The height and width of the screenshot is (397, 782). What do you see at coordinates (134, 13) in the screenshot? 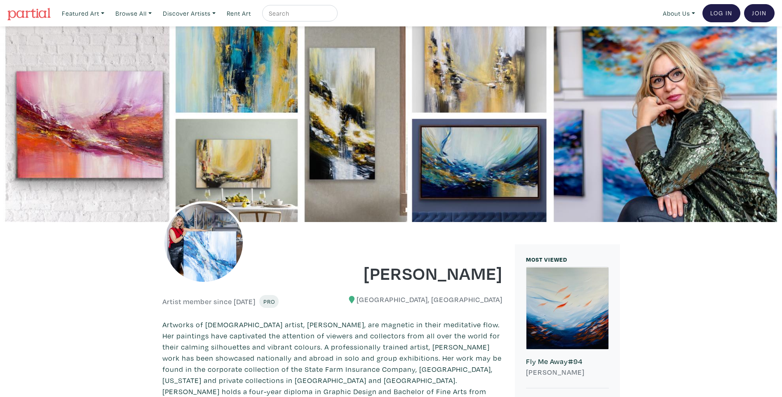
I see `a: Browse All` at bounding box center [134, 13].